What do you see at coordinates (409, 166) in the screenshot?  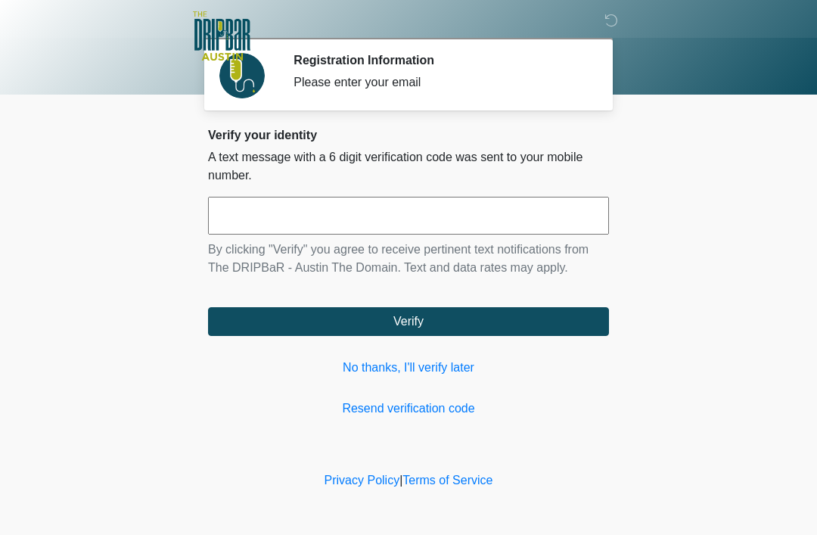 I see `p: A text message with a 6 digit verification code was sent to your mobile number.` at bounding box center [409, 166].